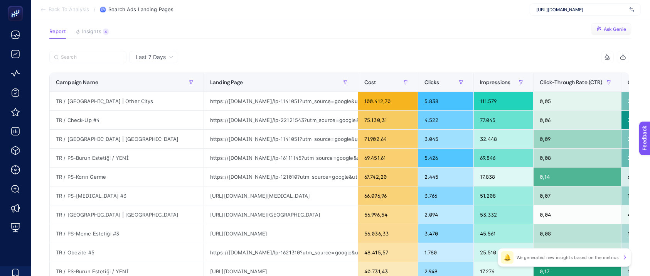 The height and width of the screenshot is (276, 650). I want to click on div: 56.996,54, so click(388, 214).